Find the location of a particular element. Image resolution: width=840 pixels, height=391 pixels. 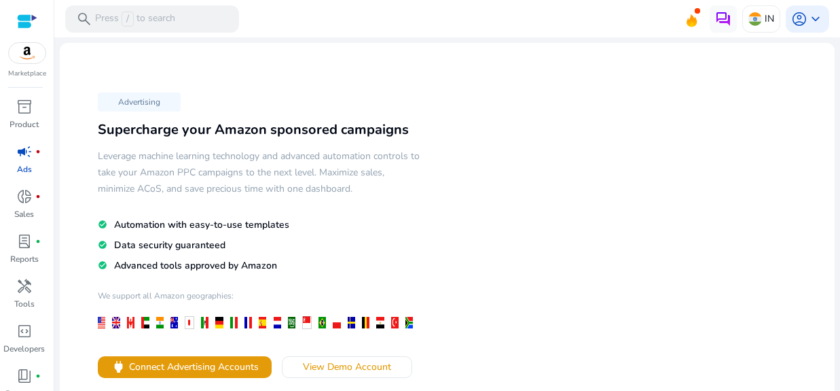

span: Advanced tools approved by Amazon is located at coordinates (196, 265).